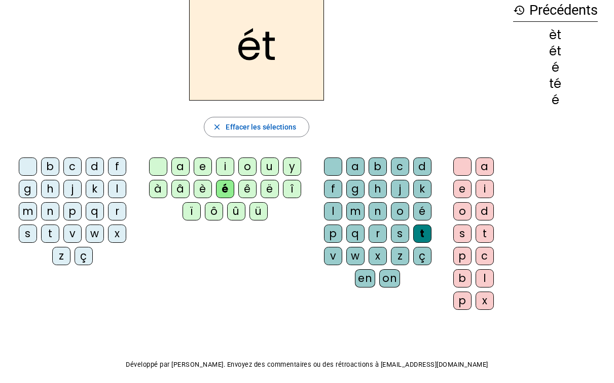 This screenshot has height=383, width=614. Describe the element at coordinates (390, 278) in the screenshot. I see `div: on` at that location.